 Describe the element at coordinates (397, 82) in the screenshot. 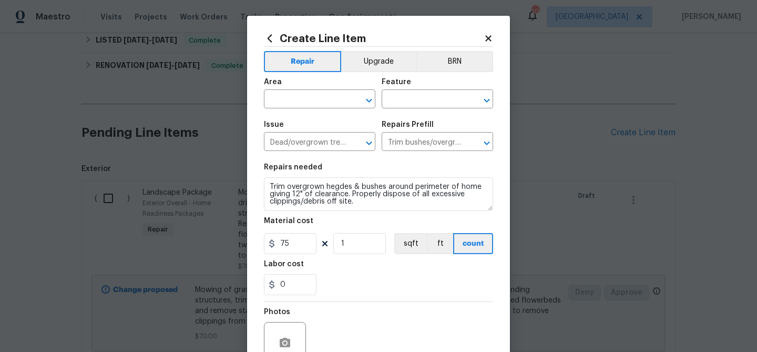

I see `h5: Feature` at that location.